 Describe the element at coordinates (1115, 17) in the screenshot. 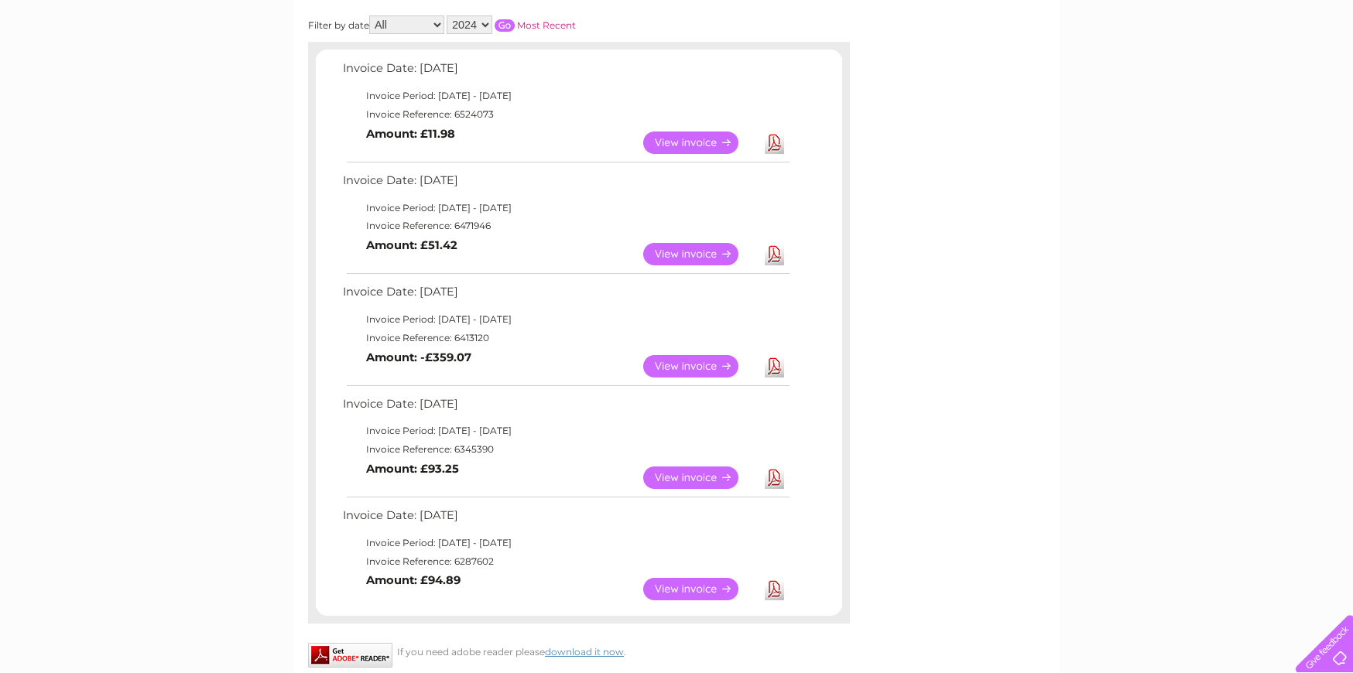

I see `a: 0333 014 3131` at that location.